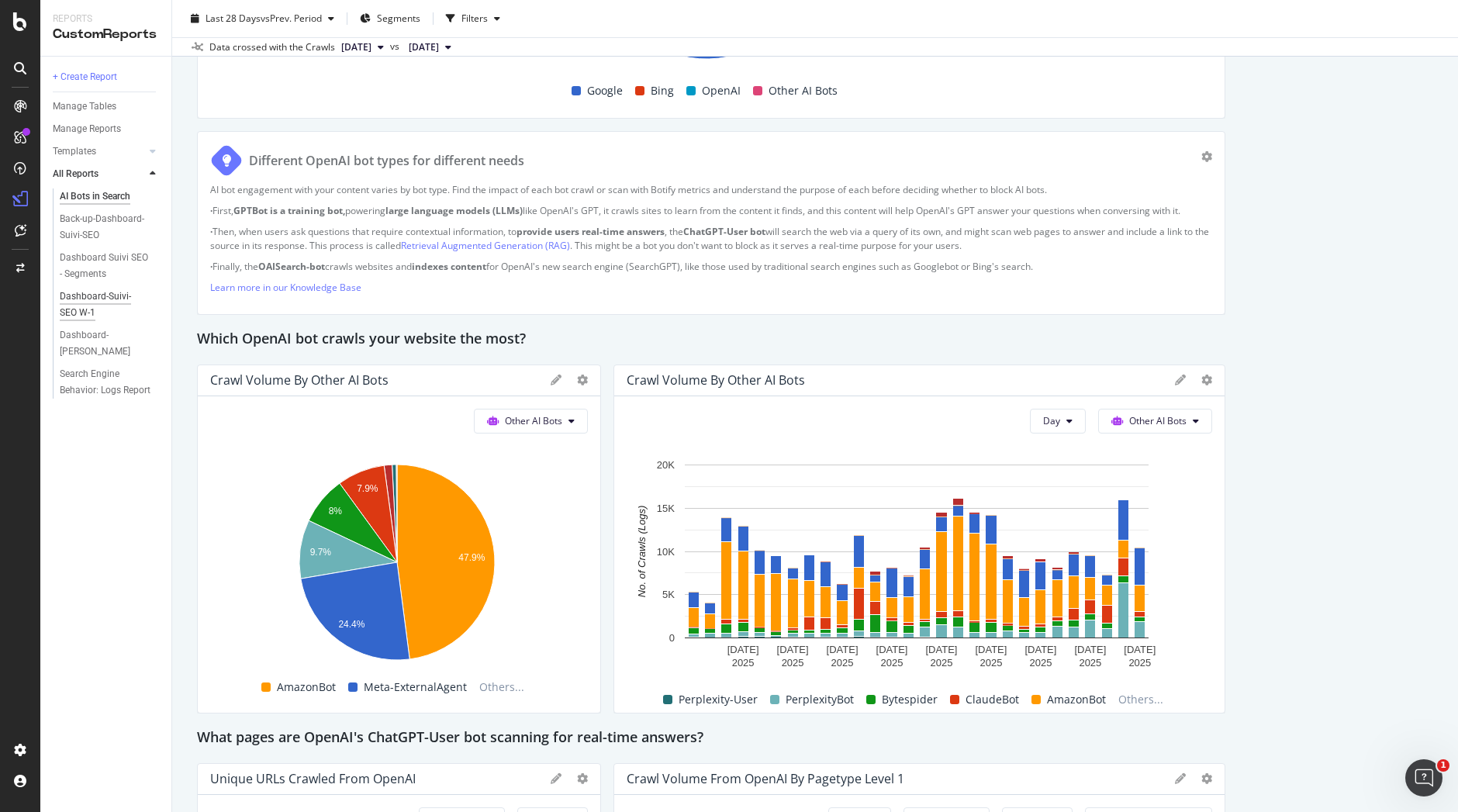  Describe the element at coordinates (1058, 421) in the screenshot. I see `button: Day` at that location.